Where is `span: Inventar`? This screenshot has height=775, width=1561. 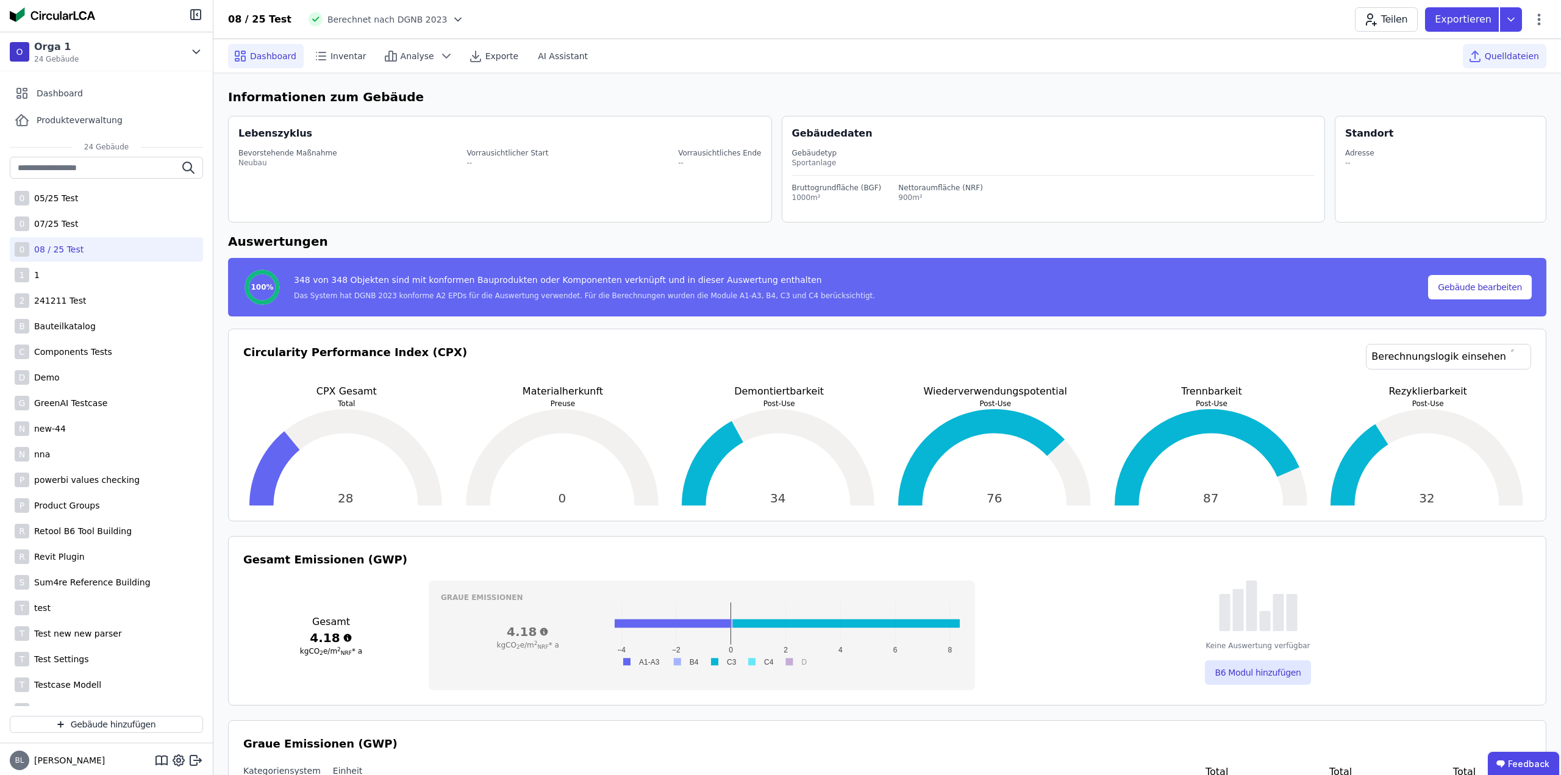
span: Inventar is located at coordinates (348, 56).